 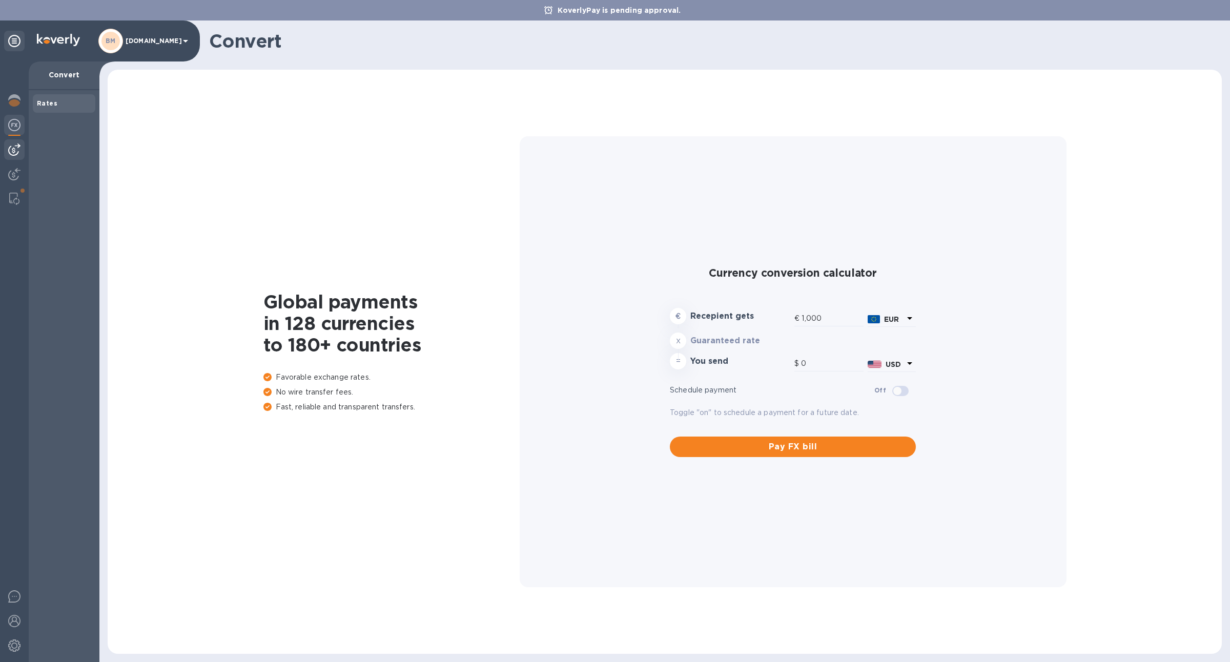 What do you see at coordinates (14, 41) in the screenshot?
I see `div: Unpin categories` at bounding box center [14, 41].